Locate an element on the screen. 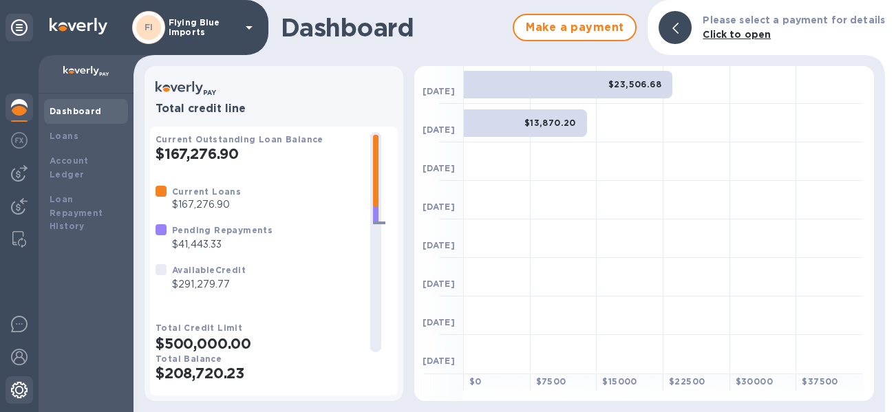  b: Pending Repayments is located at coordinates (222, 230).